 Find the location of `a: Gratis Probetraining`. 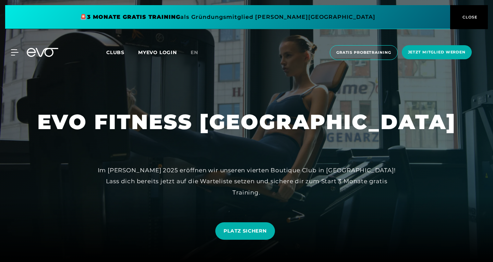

a: Gratis Probetraining is located at coordinates (364, 52).